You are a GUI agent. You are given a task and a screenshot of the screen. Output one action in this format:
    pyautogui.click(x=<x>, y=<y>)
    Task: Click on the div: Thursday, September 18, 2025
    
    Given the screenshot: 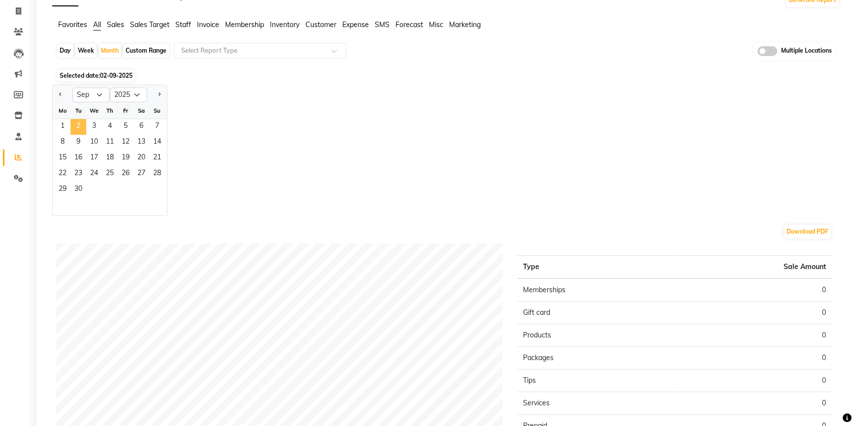 What is the action you would take?
    pyautogui.click(x=110, y=158)
    